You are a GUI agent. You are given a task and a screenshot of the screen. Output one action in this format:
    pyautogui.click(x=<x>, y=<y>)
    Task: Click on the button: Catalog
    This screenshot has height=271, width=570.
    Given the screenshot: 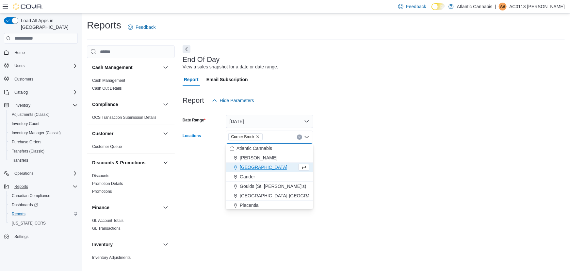 What is the action you would take?
    pyautogui.click(x=41, y=92)
    